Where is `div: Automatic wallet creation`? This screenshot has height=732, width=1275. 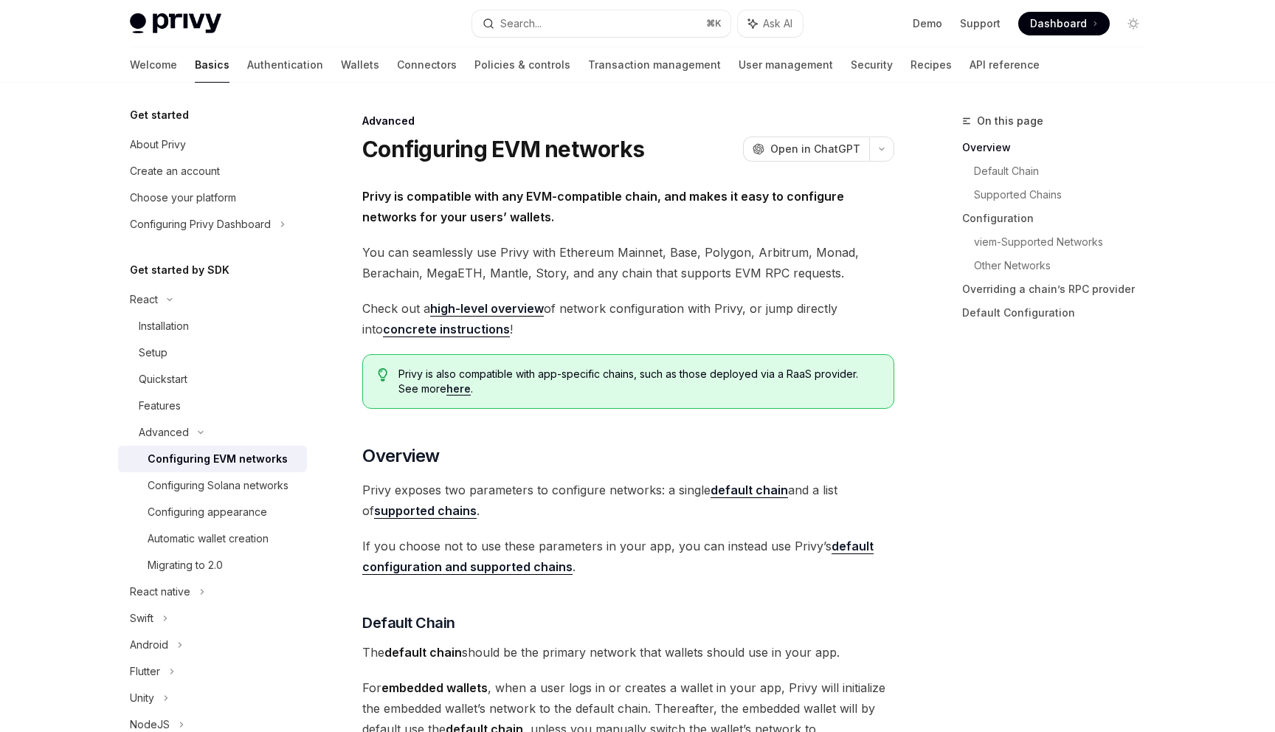
div: Automatic wallet creation is located at coordinates (208, 539).